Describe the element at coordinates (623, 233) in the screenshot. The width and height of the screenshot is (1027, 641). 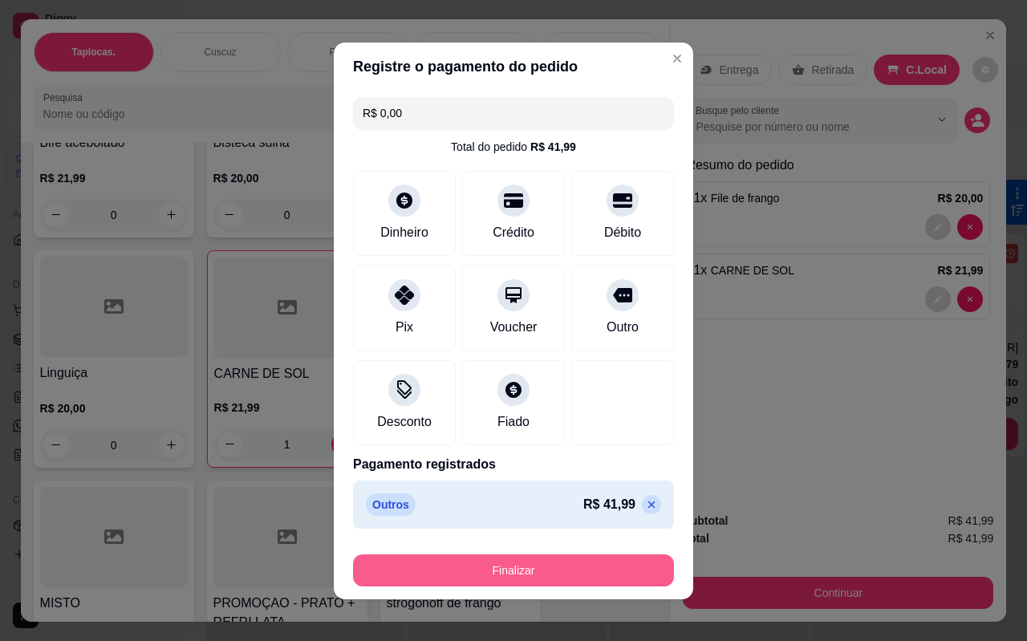
I see `div: Débito` at that location.